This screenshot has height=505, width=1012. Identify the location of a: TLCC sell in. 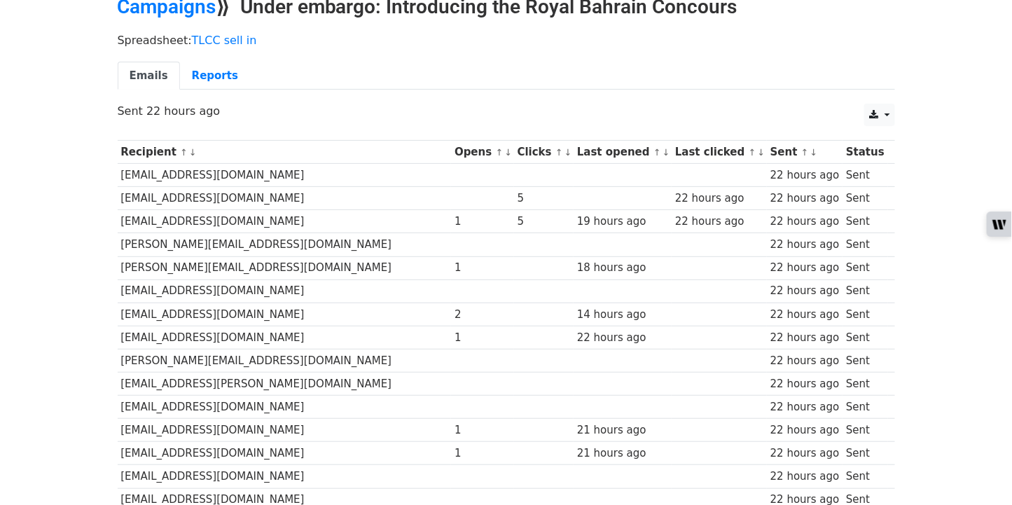
(224, 40).